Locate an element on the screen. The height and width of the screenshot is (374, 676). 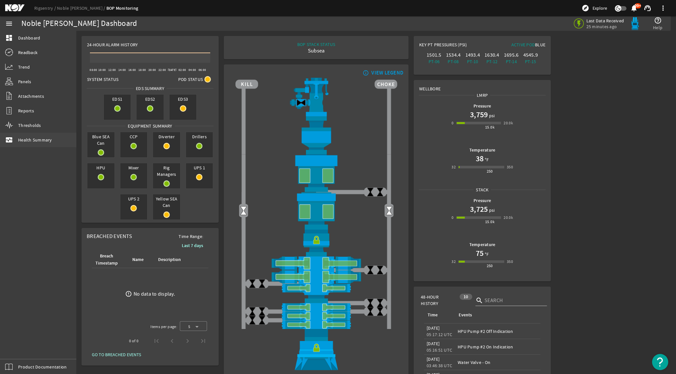
mat-icon: explore is located at coordinates (585, 8).